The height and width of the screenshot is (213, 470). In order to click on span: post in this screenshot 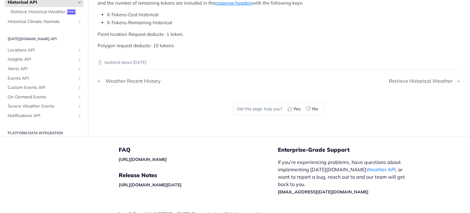, I will do `click(71, 12)`.